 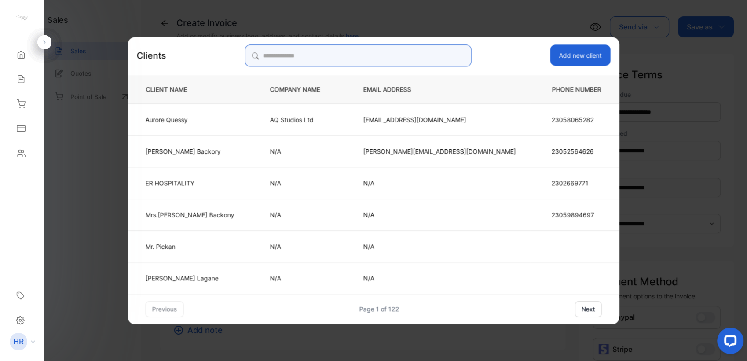 What do you see at coordinates (577, 183) in the screenshot?
I see `p: 2302669771` at bounding box center [577, 183].